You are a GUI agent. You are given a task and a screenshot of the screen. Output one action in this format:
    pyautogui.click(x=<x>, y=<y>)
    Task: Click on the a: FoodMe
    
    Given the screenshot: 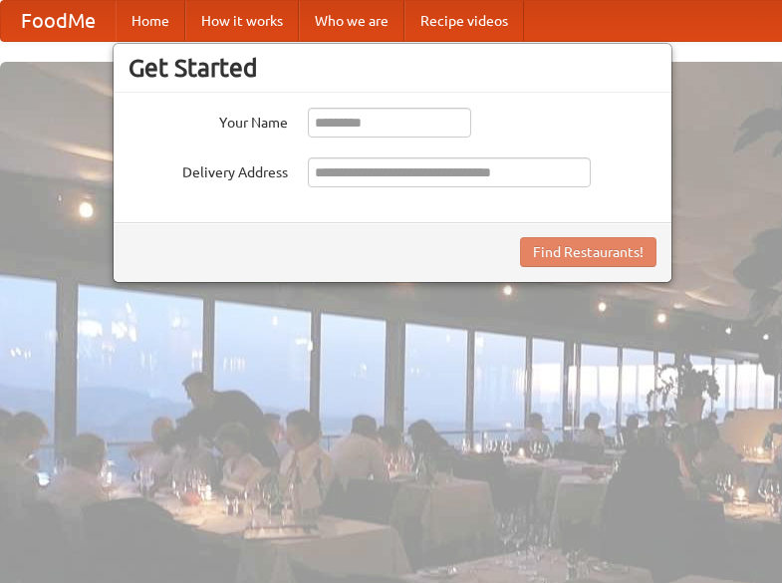 What is the action you would take?
    pyautogui.click(x=58, y=21)
    